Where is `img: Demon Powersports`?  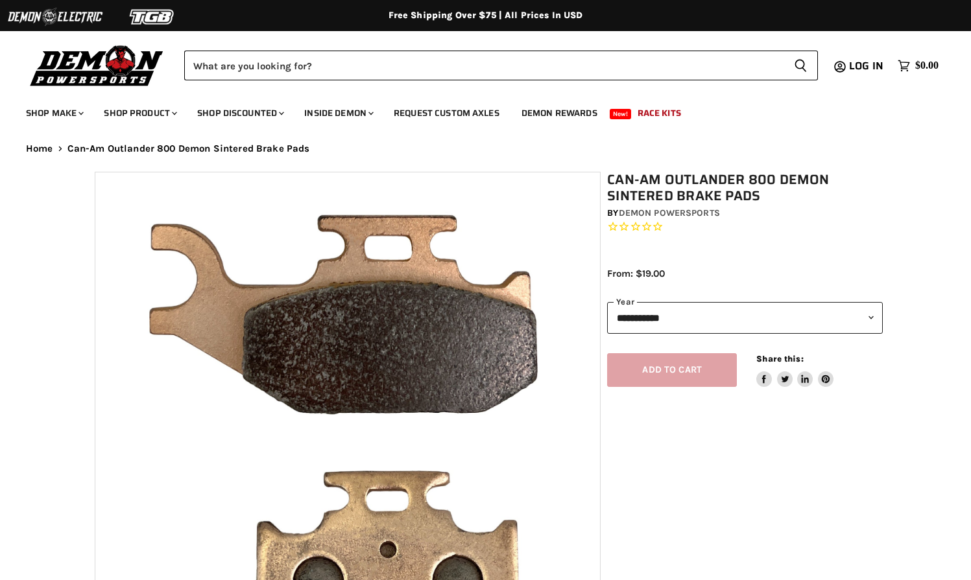 img: Demon Powersports is located at coordinates (97, 65).